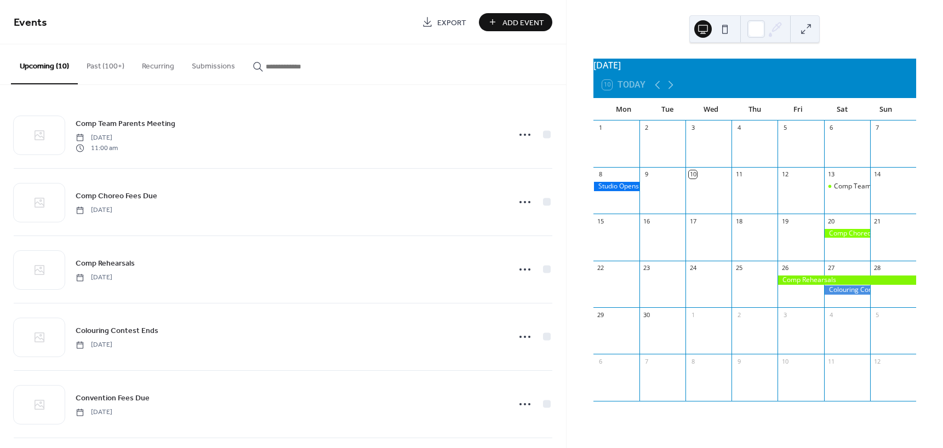  Describe the element at coordinates (667, 110) in the screenshot. I see `div: Tue` at that location.